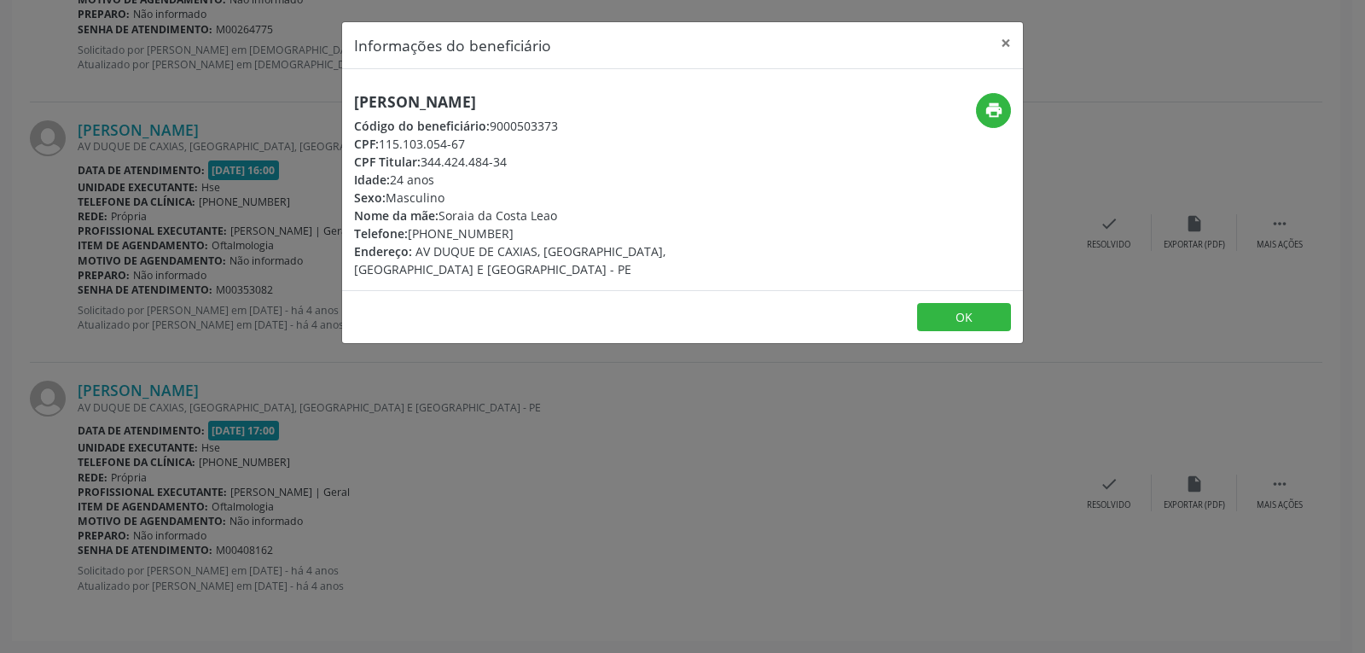  I want to click on div: 344.424.484-34, so click(569, 161).